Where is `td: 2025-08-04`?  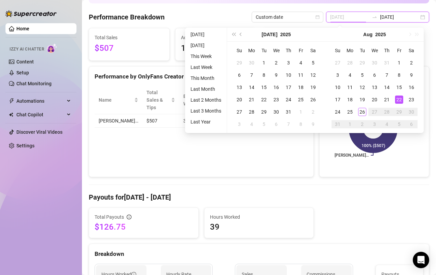 td: 2025-08-04 is located at coordinates (350, 75).